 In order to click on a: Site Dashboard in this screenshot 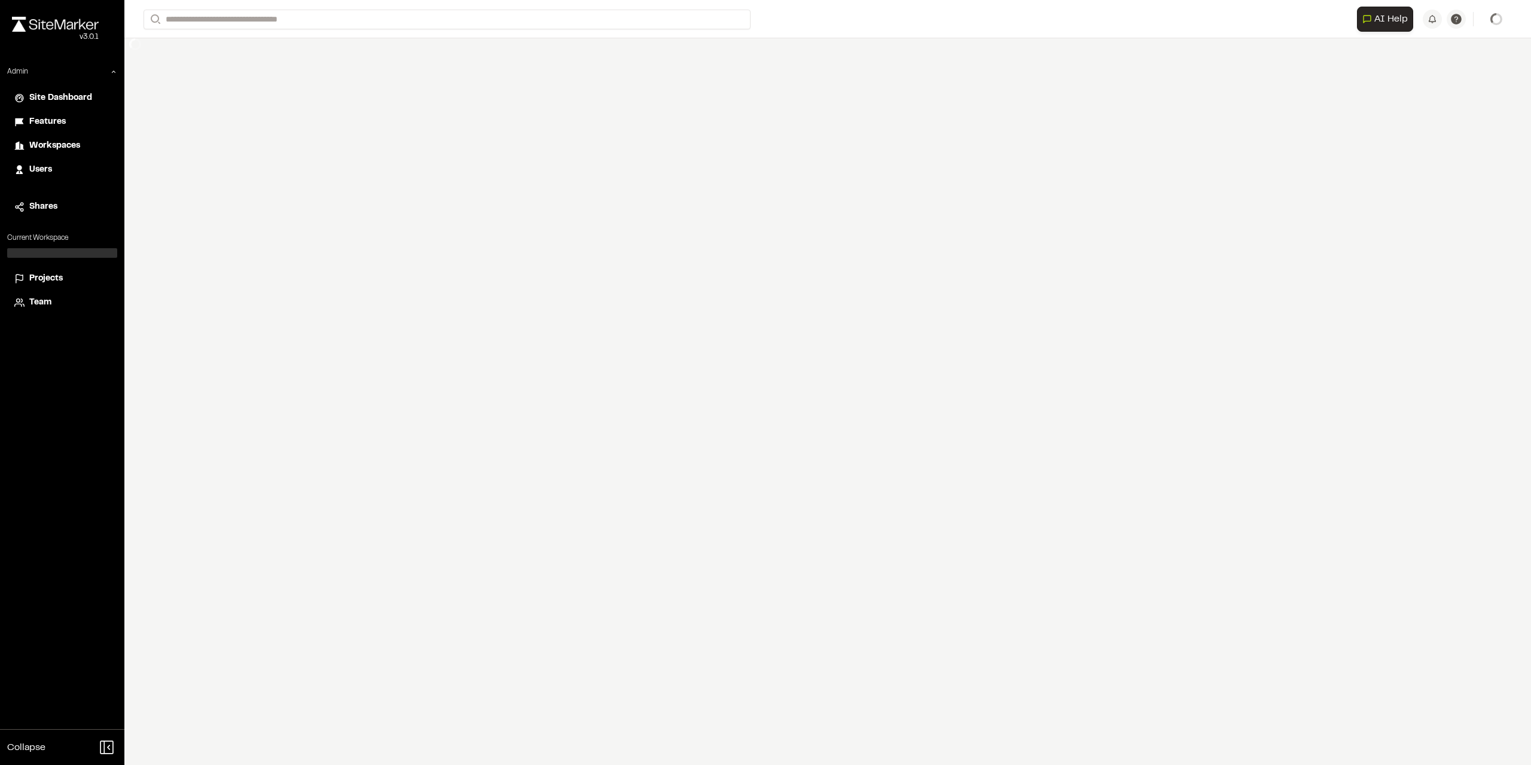, I will do `click(62, 98)`.